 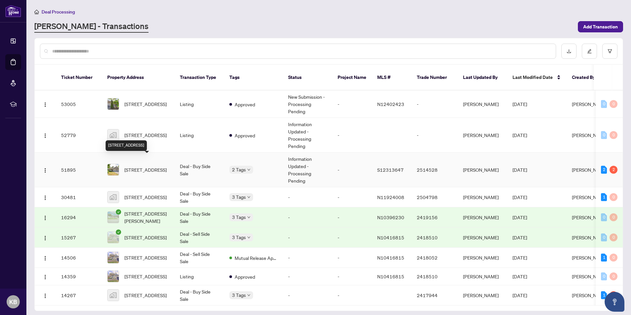 I want to click on span: download, so click(x=569, y=51).